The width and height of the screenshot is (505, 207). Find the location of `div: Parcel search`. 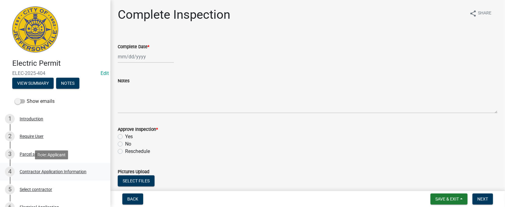

div: Parcel search is located at coordinates (33, 154).